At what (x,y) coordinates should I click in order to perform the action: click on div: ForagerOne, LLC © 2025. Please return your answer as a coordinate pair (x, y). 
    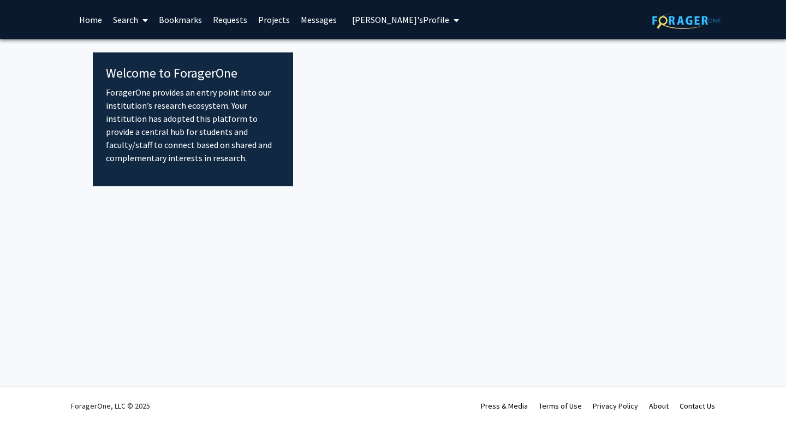
    Looking at the image, I should click on (110, 405).